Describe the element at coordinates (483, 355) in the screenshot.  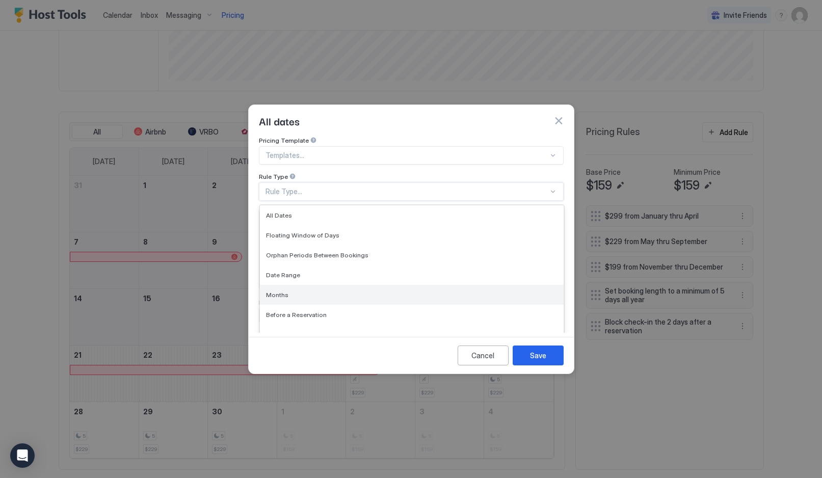
I see `button: Cancel` at that location.